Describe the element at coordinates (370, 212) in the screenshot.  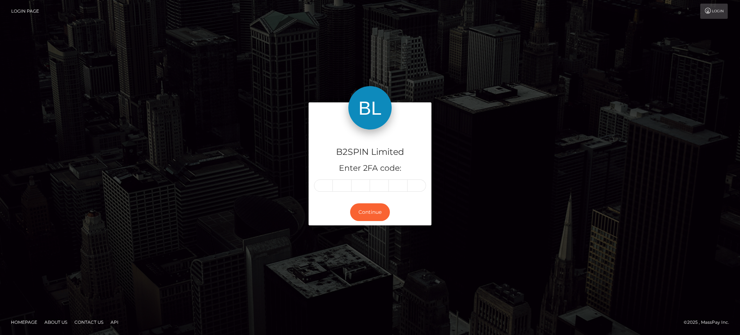
I see `button: Continue` at that location.